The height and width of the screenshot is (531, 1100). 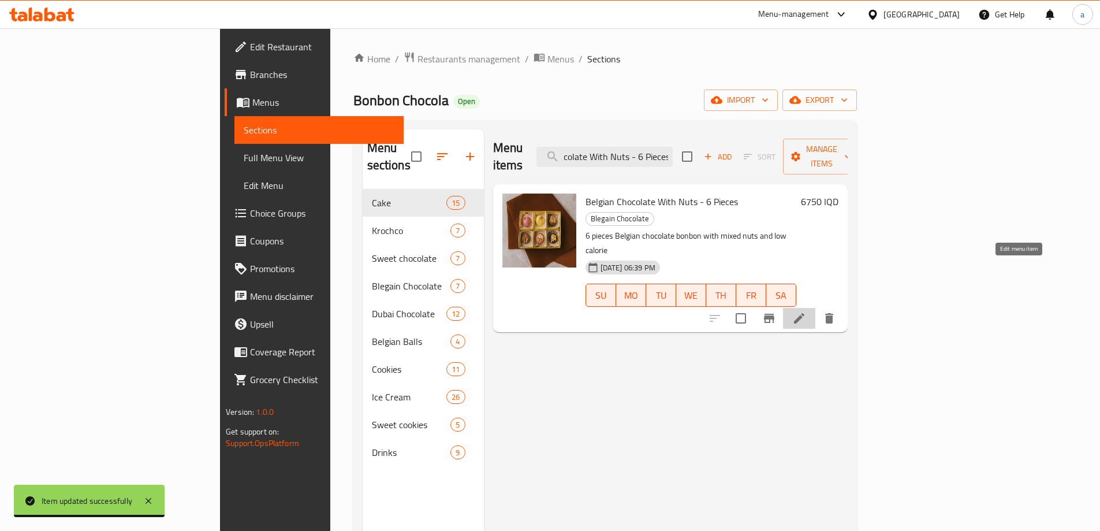 What do you see at coordinates (601, 295) in the screenshot?
I see `span: SU` at bounding box center [601, 295].